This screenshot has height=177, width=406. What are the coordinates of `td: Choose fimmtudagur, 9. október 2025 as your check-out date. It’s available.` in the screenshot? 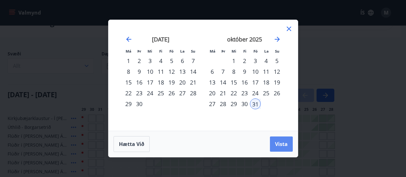 It's located at (244, 72).